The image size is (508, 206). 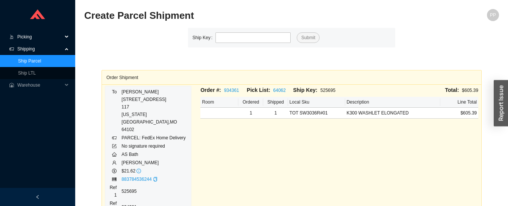 I want to click on a: Ship LTL, so click(x=27, y=73).